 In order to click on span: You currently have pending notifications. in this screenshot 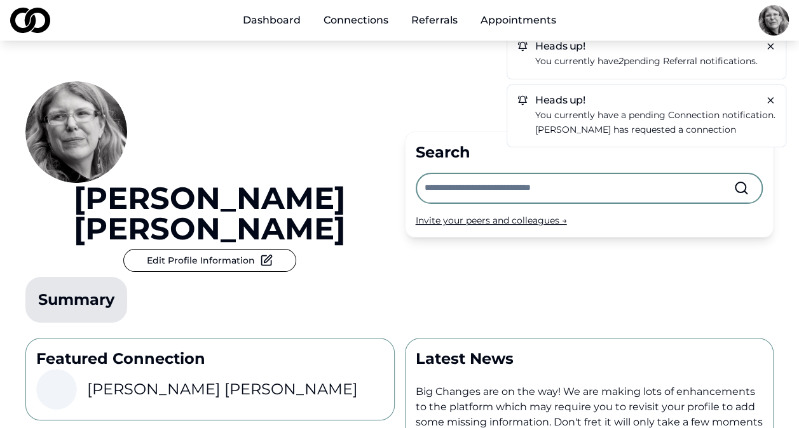, I will do `click(646, 61)`.